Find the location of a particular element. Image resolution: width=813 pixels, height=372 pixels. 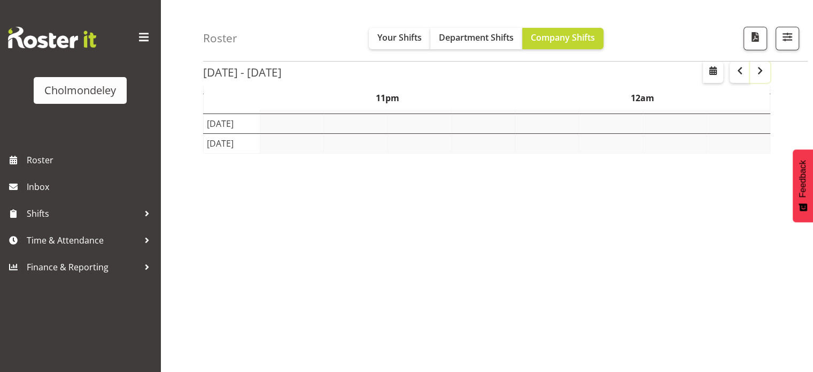

div: Cholmondeley is located at coordinates (80, 90).